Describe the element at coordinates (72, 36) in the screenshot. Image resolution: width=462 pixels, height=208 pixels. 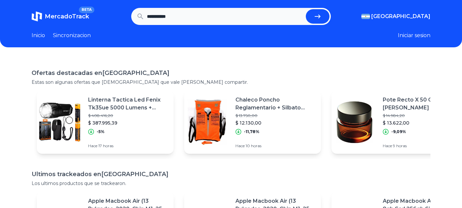
I see `a: Sincronizacion` at that location.